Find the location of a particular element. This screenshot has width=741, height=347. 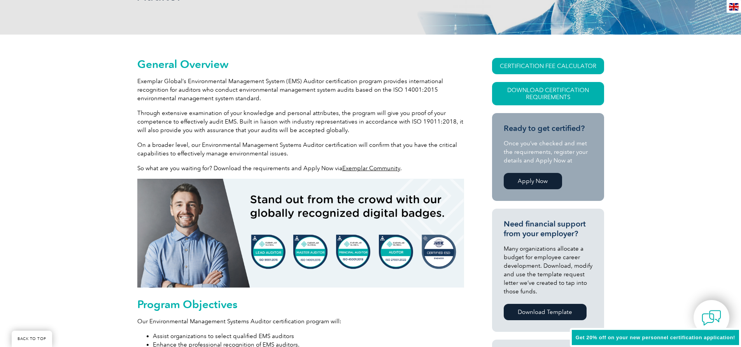

p: So what are you waiting for? Download the requirements and Apply Now via . is located at coordinates (301, 168).